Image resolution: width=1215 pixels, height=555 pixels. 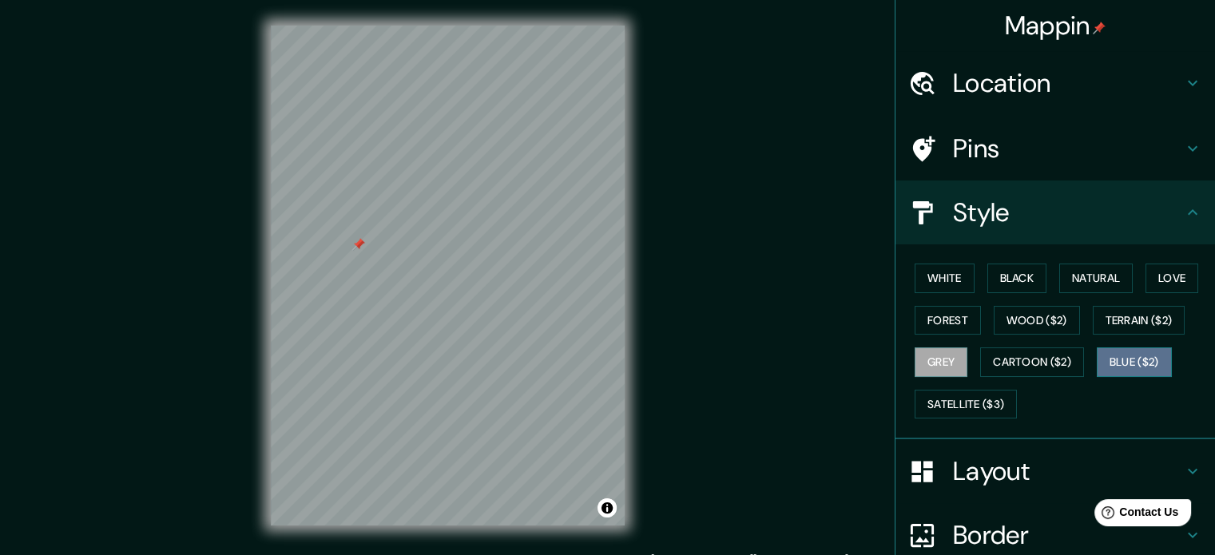 I want to click on button: Black, so click(x=1017, y=278).